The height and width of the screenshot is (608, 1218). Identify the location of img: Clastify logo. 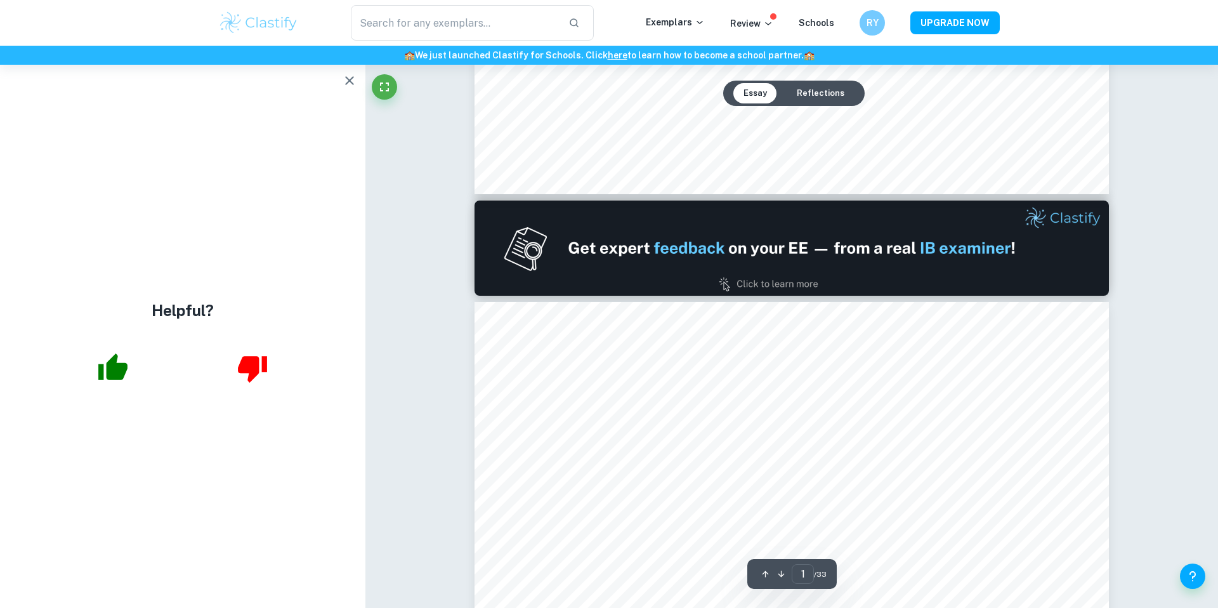
(258, 23).